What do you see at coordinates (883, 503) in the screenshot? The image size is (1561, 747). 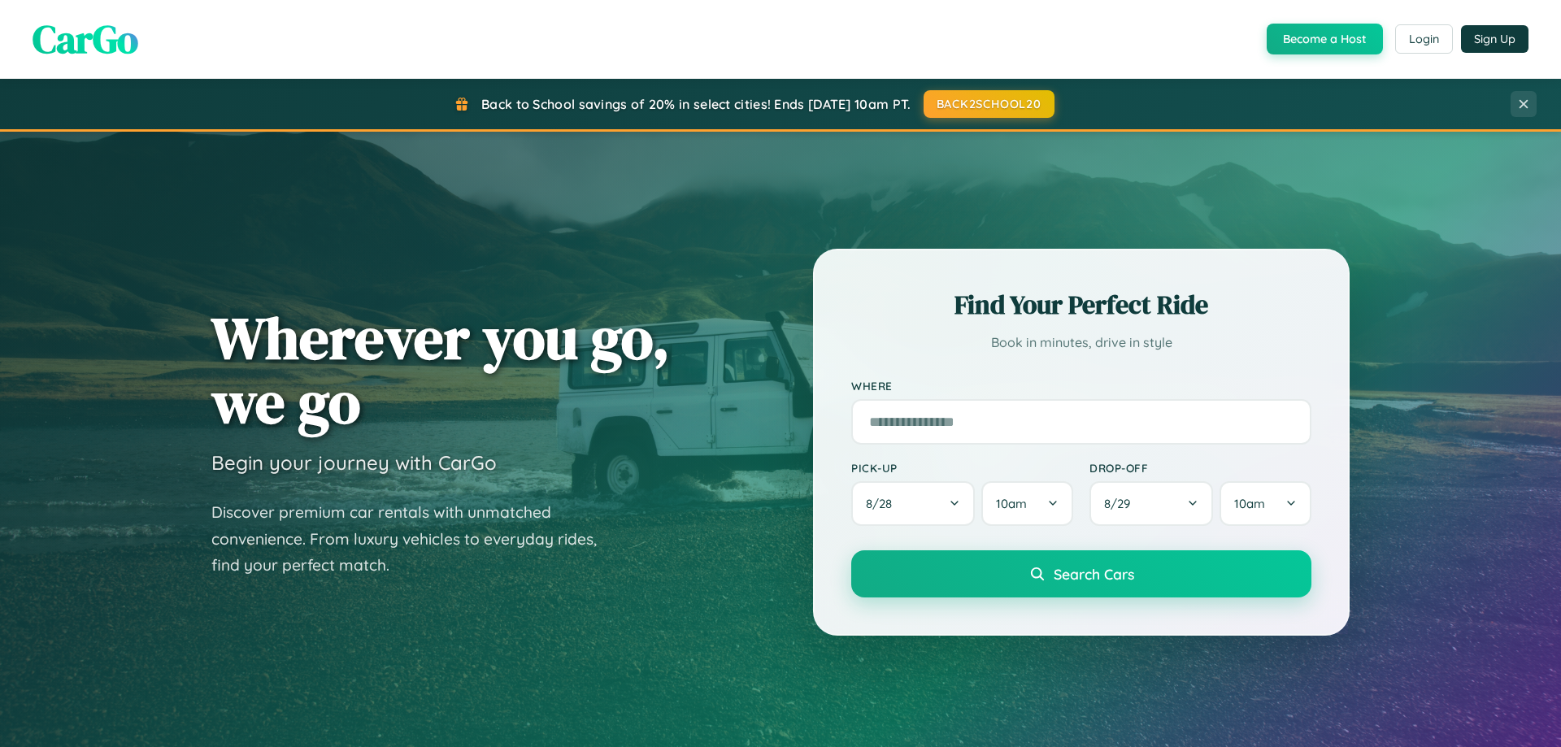 I see `span: 8 / 28` at bounding box center [883, 503].